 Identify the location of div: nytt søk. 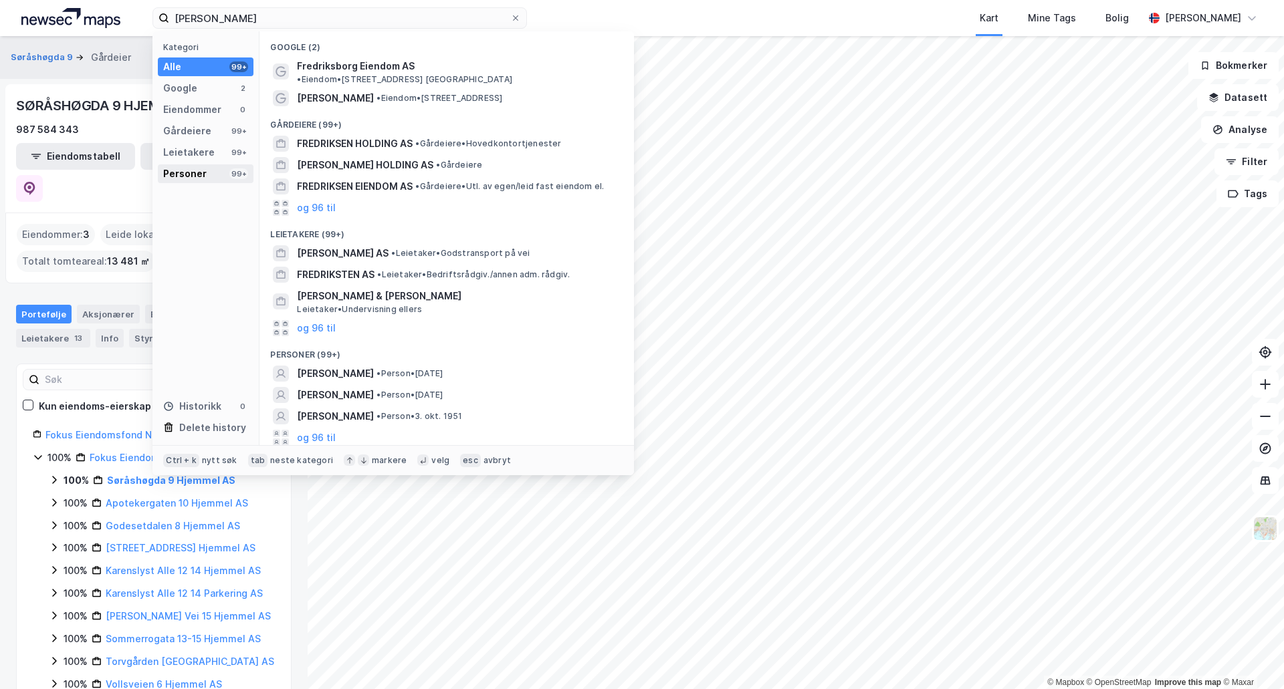
(219, 461).